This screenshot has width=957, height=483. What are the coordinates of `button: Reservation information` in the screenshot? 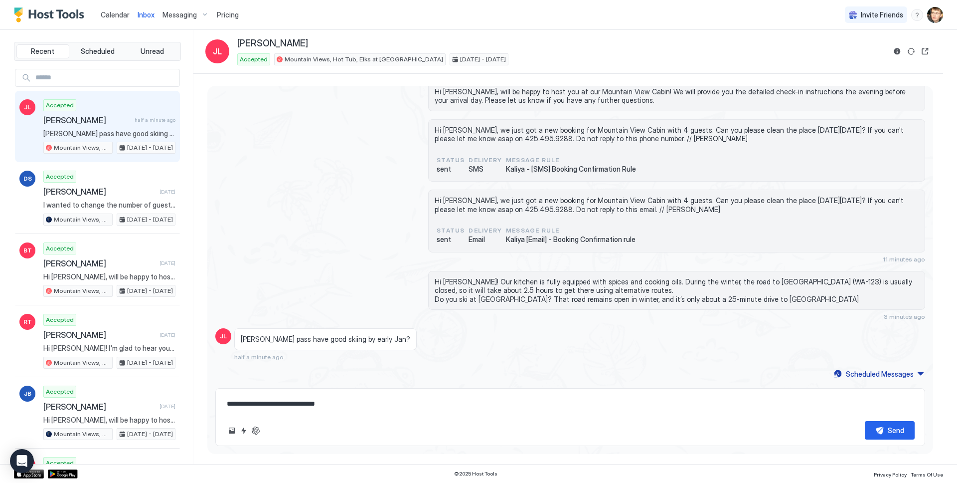 It's located at (897, 51).